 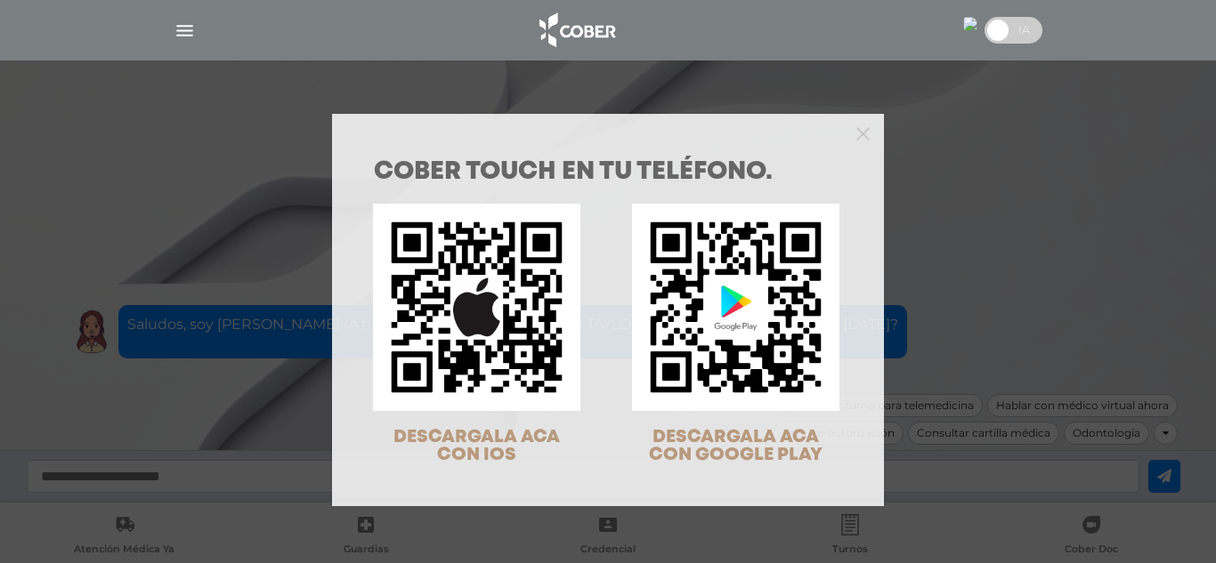 What do you see at coordinates (735, 446) in the screenshot?
I see `span: DESCARGALA ACA CON GOOGLE PLAY` at bounding box center [735, 446].